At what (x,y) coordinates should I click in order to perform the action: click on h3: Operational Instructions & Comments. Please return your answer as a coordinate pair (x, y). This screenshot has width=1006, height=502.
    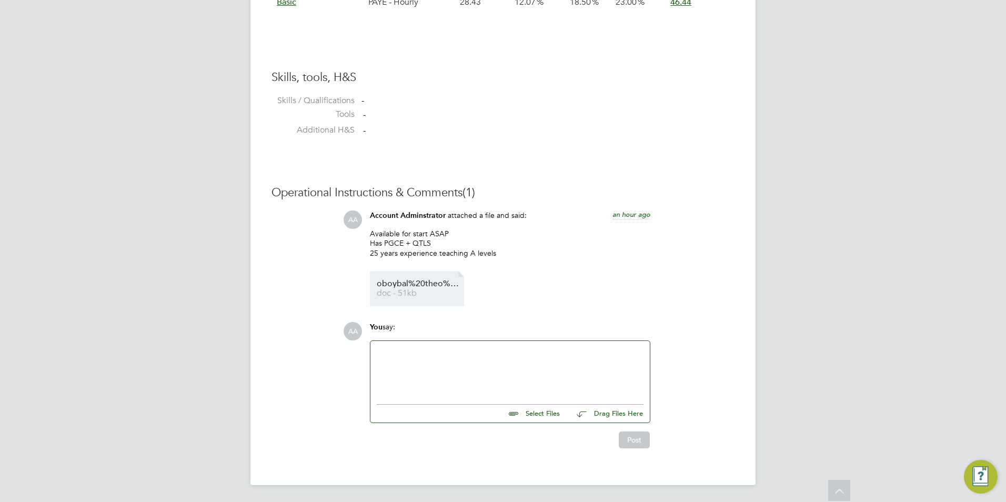
    Looking at the image, I should click on (503, 193).